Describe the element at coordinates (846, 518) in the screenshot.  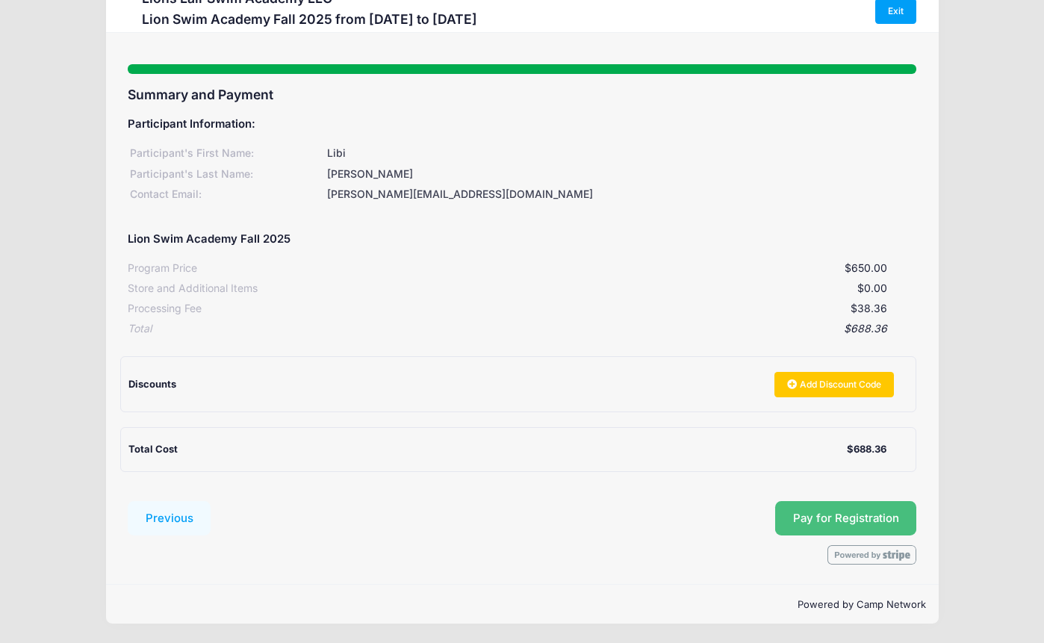
I see `span: Pay for Registration` at that location.